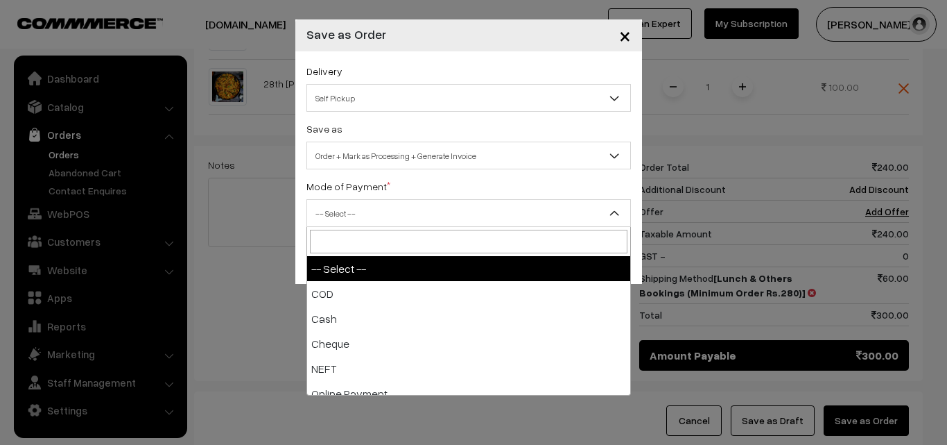 This screenshot has height=445, width=947. What do you see at coordinates (469, 368) in the screenshot?
I see `li: NEFT` at bounding box center [469, 368].